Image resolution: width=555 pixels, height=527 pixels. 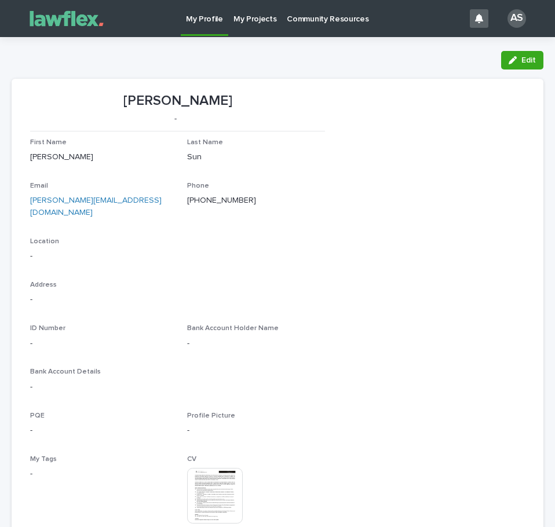 What do you see at coordinates (37, 416) in the screenshot?
I see `span: PQE` at bounding box center [37, 416].